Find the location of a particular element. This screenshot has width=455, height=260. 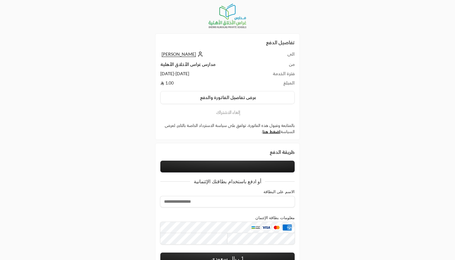

td: فترة الخدمة is located at coordinates (275, 75).